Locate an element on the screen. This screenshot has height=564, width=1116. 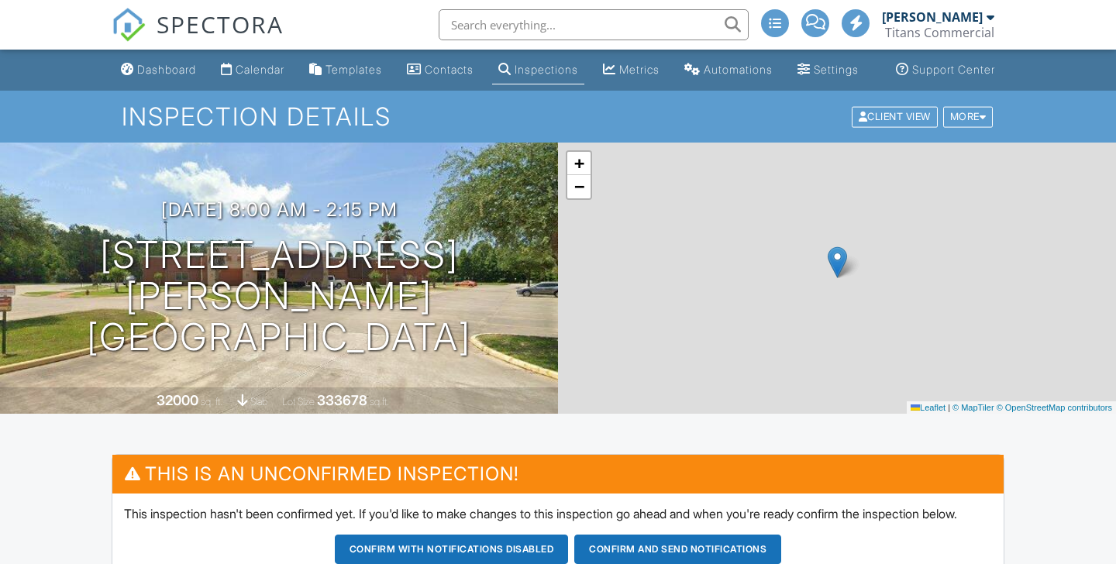
a: © MapTiler is located at coordinates (973, 408).